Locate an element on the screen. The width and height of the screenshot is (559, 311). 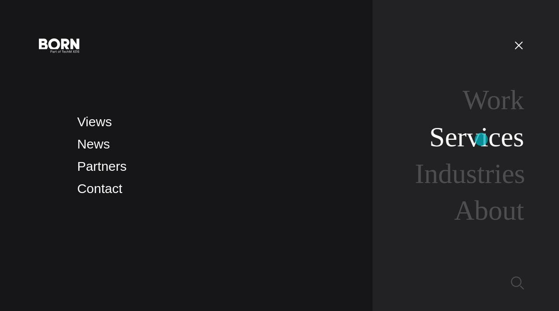
a: Industries is located at coordinates (470, 173).